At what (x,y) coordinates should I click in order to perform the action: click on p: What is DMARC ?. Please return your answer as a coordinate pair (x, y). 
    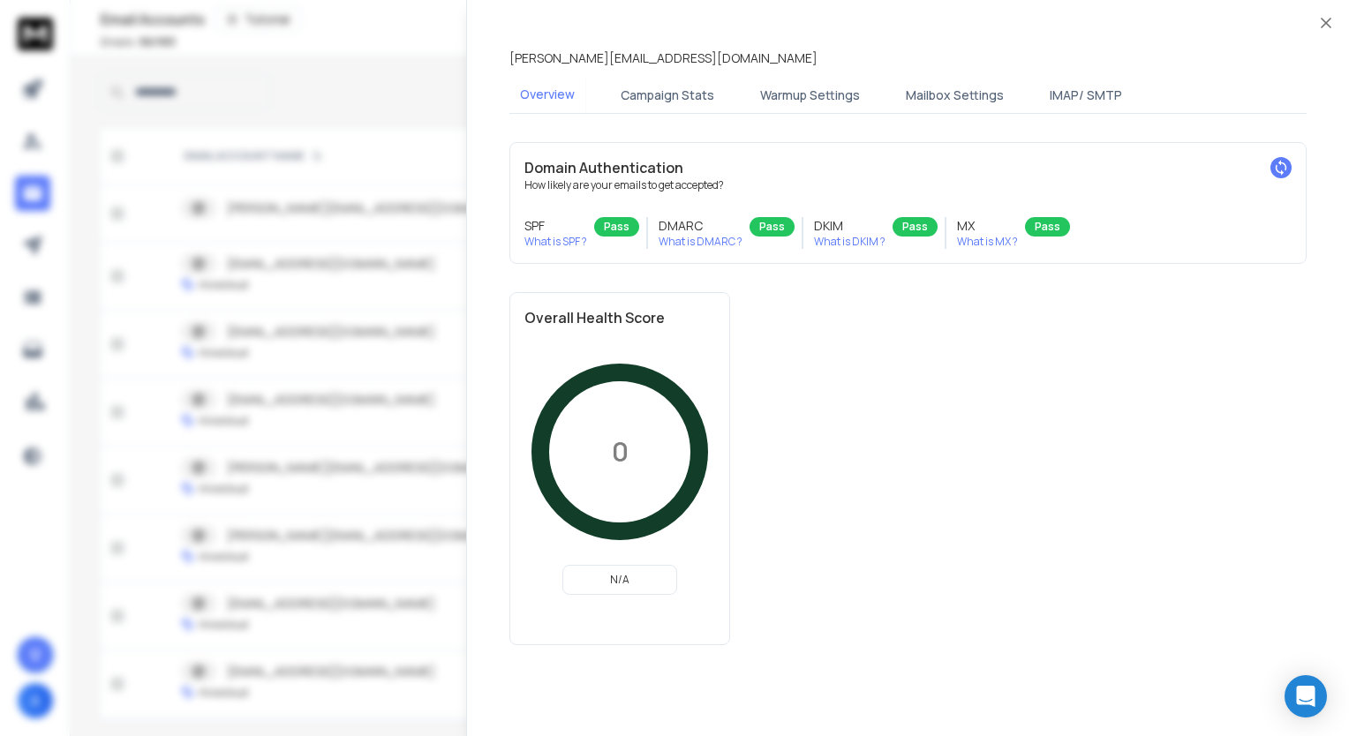
    Looking at the image, I should click on (700, 242).